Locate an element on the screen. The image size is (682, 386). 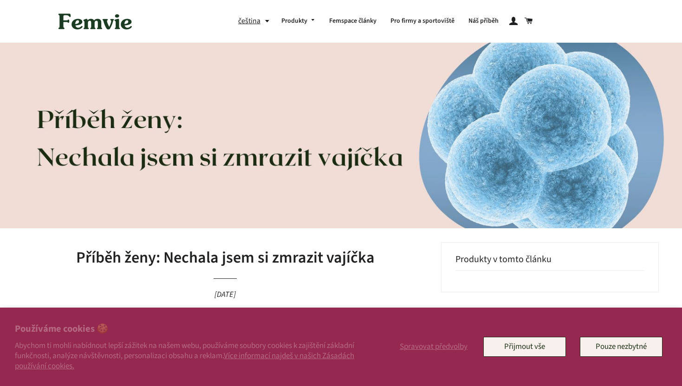
img: Femvie is located at coordinates (95, 21).